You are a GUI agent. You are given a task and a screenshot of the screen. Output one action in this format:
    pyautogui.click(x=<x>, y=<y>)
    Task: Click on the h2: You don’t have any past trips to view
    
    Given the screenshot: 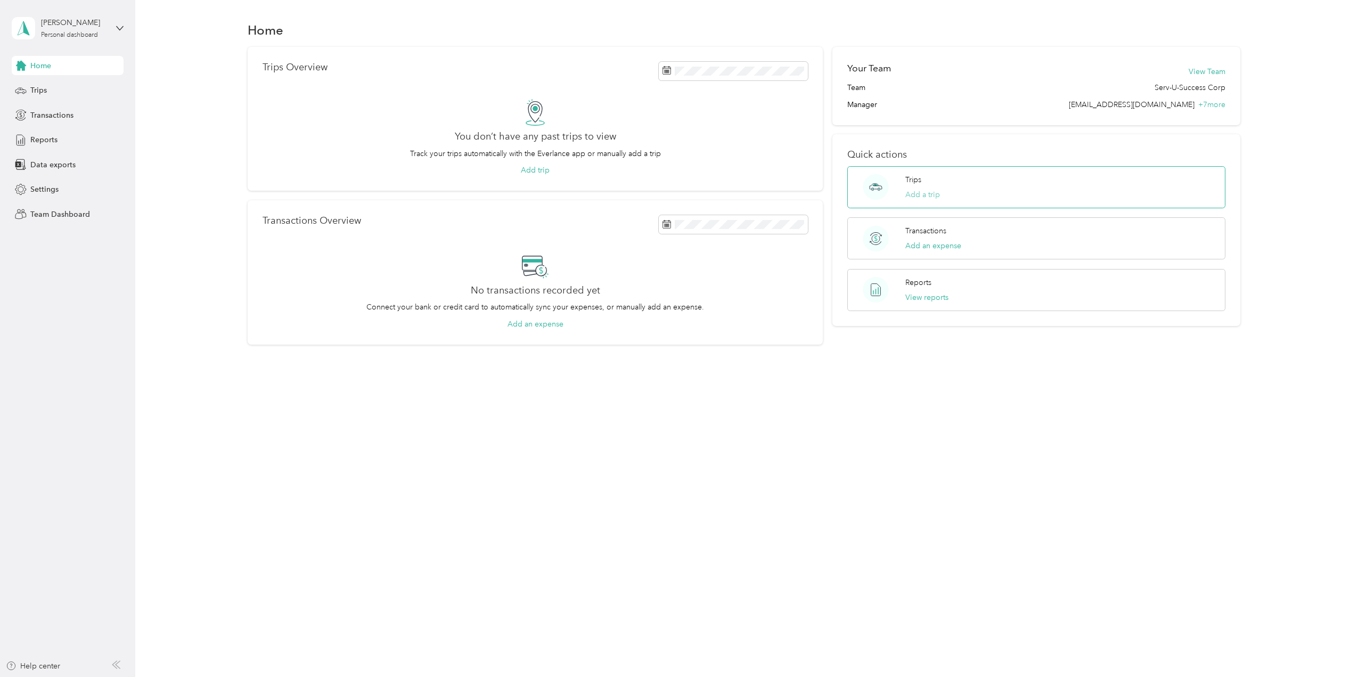 What is the action you would take?
    pyautogui.click(x=535, y=136)
    